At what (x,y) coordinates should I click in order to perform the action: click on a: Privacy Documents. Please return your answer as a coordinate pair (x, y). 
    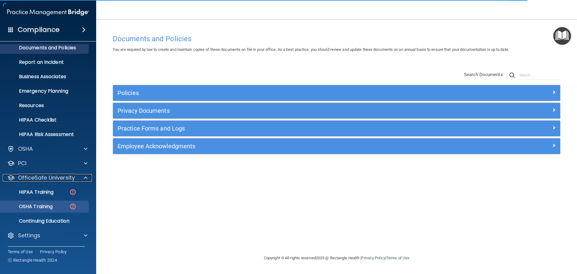
    Looking at the image, I should click on (337, 111).